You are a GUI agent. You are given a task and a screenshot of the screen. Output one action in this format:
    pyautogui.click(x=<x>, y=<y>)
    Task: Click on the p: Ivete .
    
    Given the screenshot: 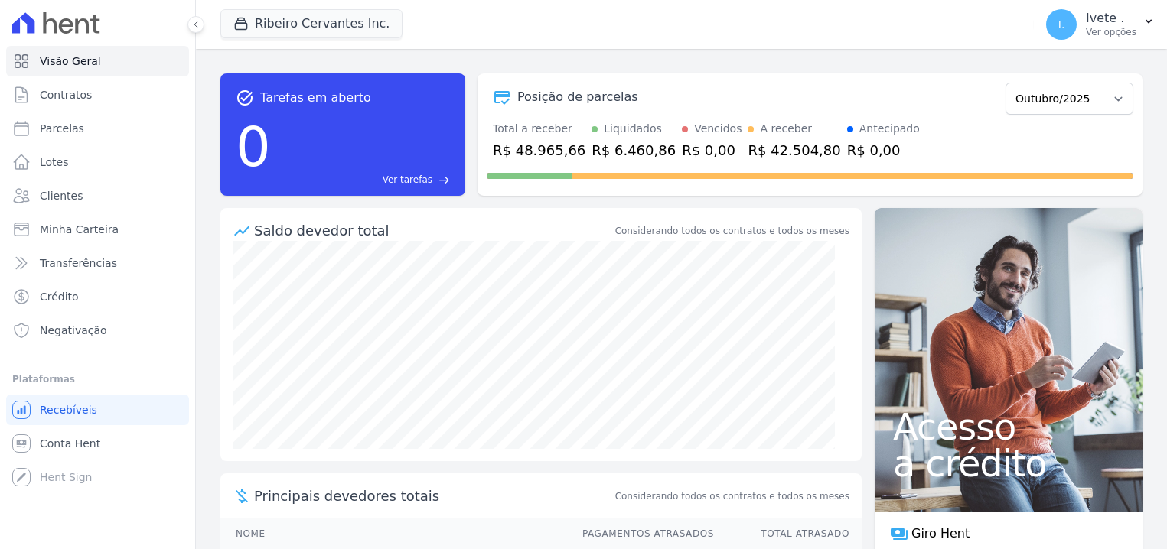 What is the action you would take?
    pyautogui.click(x=1111, y=18)
    